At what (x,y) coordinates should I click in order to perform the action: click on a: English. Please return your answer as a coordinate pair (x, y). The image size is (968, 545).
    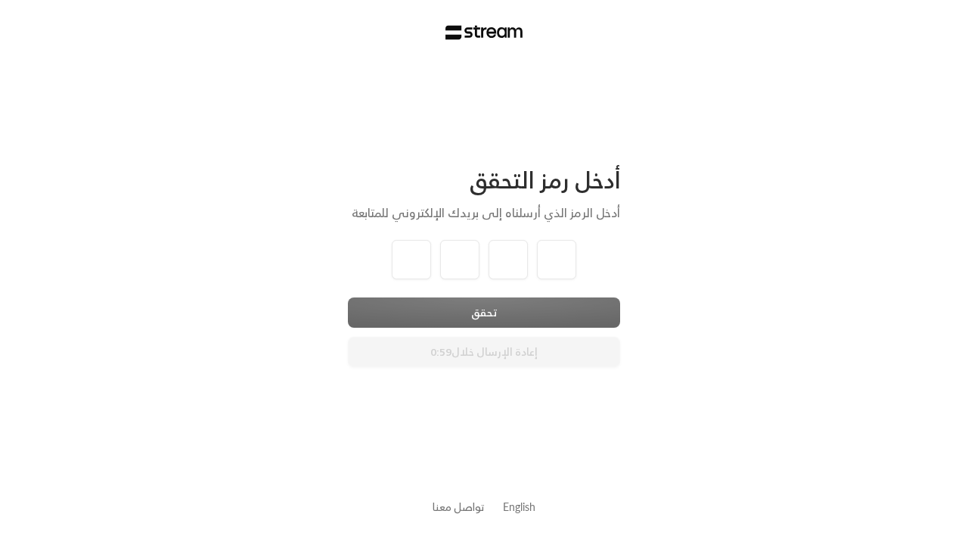
    Looking at the image, I should click on (519, 506).